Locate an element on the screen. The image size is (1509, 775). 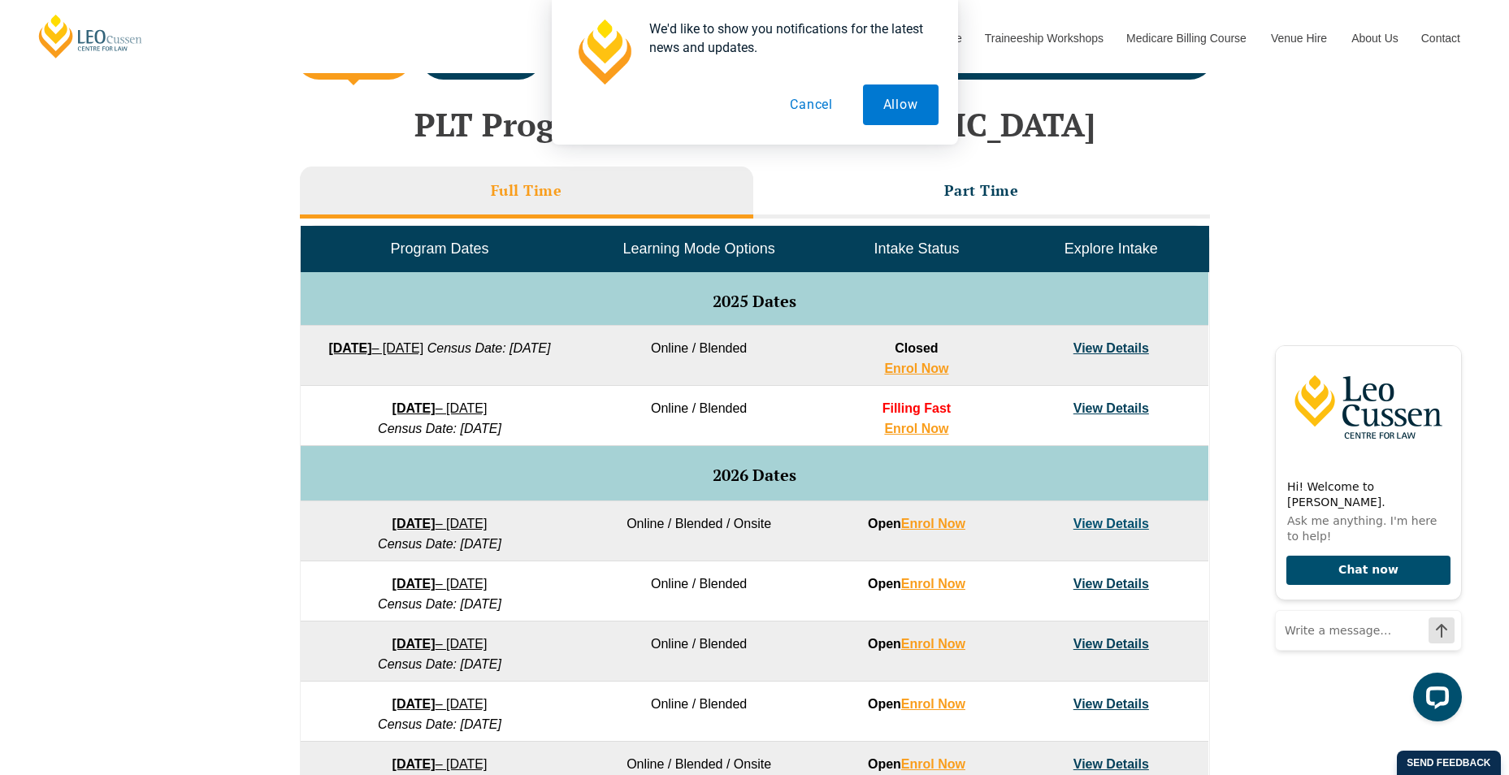
td: Online / Blended / Onsite is located at coordinates (699, 531).